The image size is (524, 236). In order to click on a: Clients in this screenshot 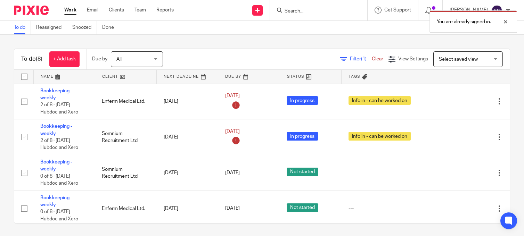, I will do `click(116, 10)`.